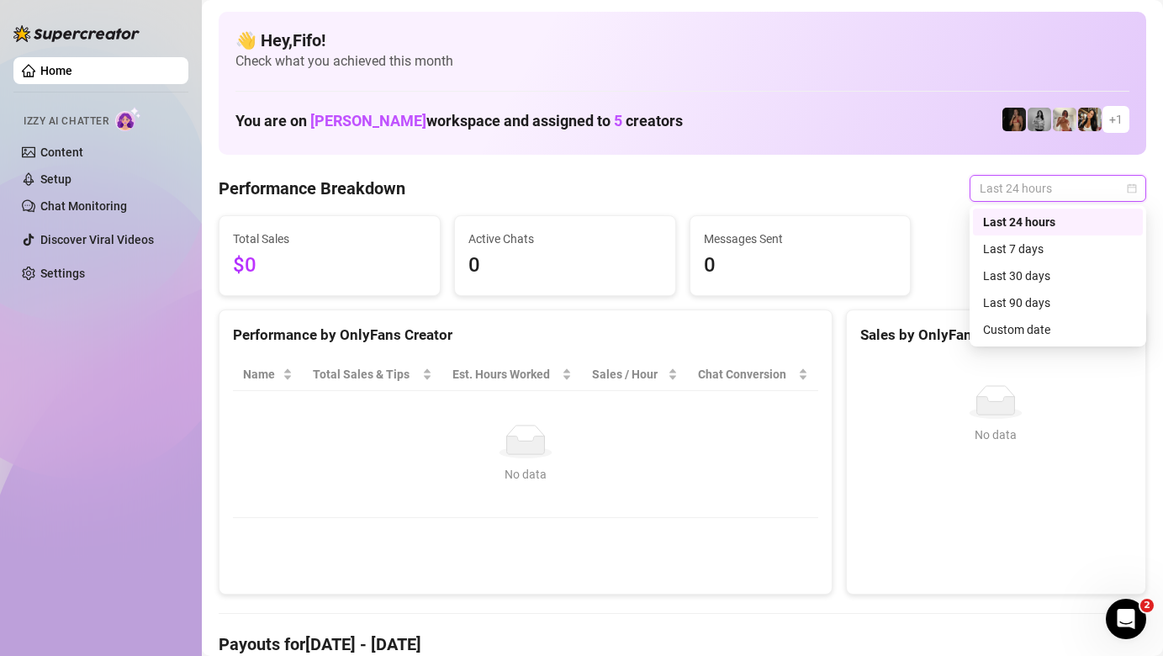  Describe the element at coordinates (996, 335) in the screenshot. I see `div: Sales by OnlyFans Creator` at that location.